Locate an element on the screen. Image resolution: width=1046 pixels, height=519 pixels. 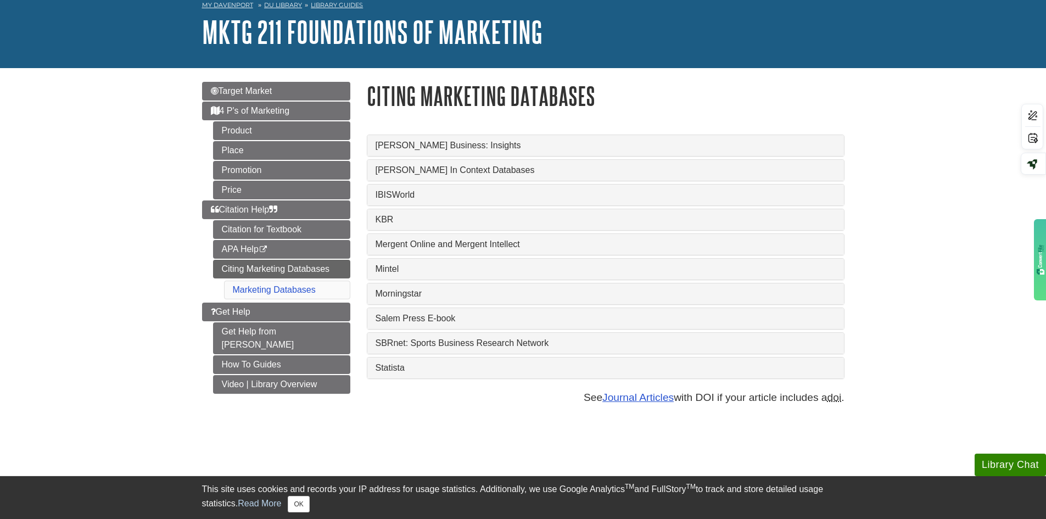
a: Salem Press E-book is located at coordinates (606, 319).